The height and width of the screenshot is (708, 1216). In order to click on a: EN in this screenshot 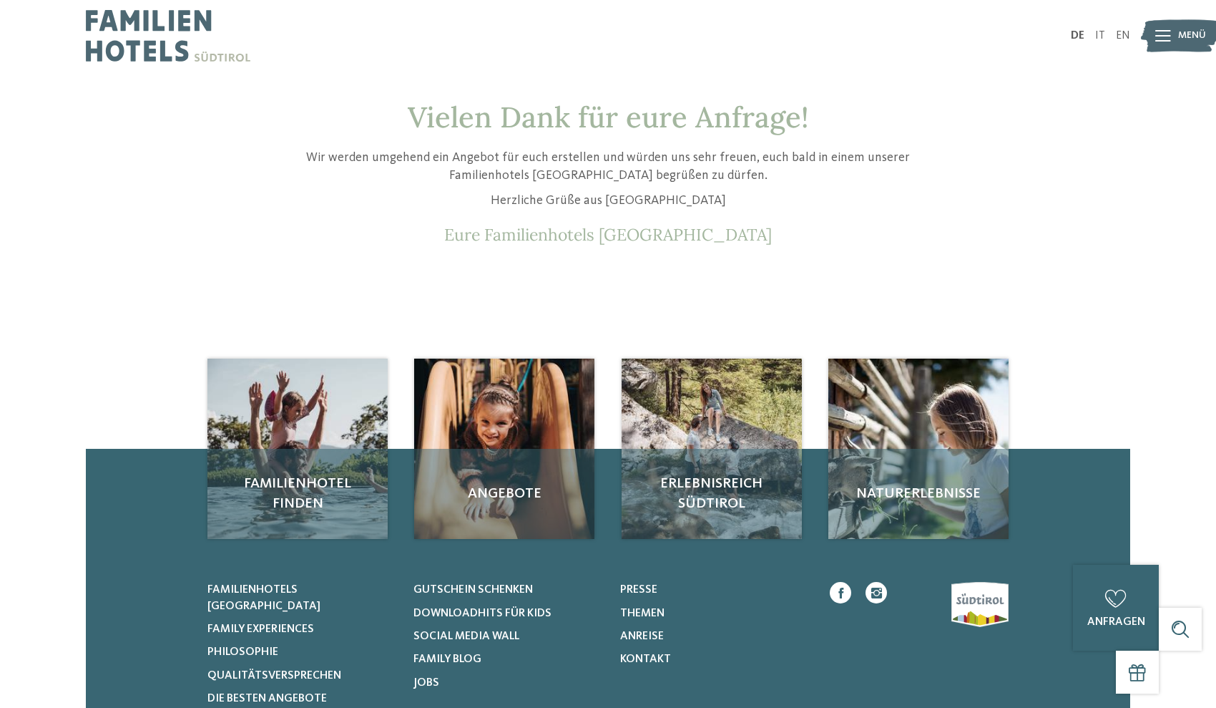, I will do `click(1123, 36)`.